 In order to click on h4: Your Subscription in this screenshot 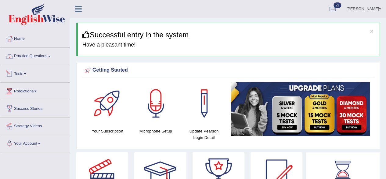, I will do `click(107, 131)`.